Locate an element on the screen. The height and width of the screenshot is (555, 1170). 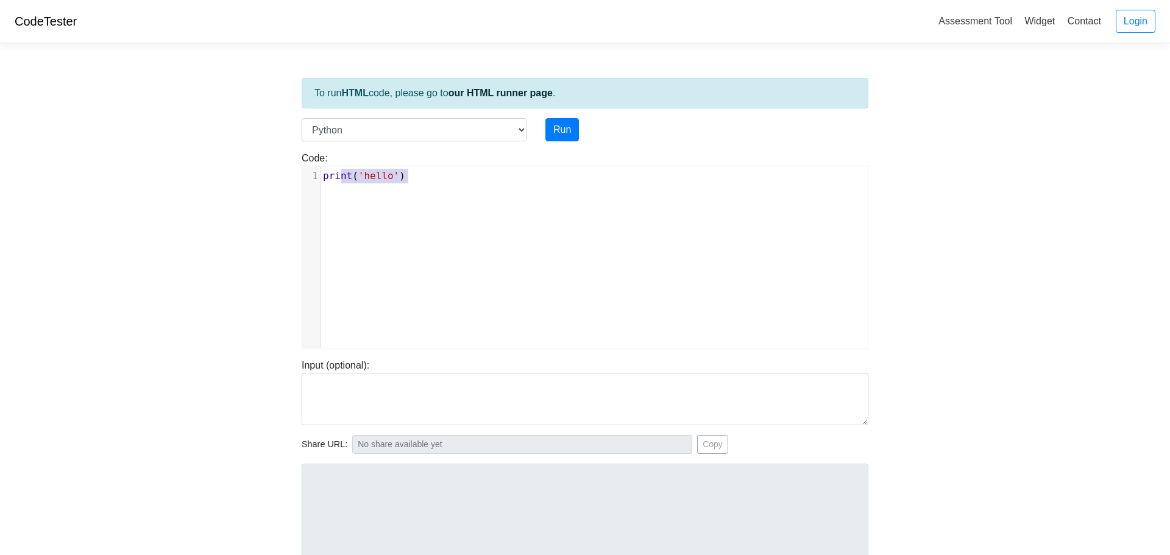
a: our HTML runner page is located at coordinates (500, 93).